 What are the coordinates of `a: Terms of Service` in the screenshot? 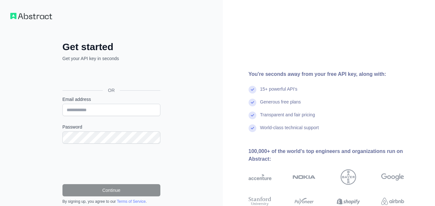 It's located at (131, 202).